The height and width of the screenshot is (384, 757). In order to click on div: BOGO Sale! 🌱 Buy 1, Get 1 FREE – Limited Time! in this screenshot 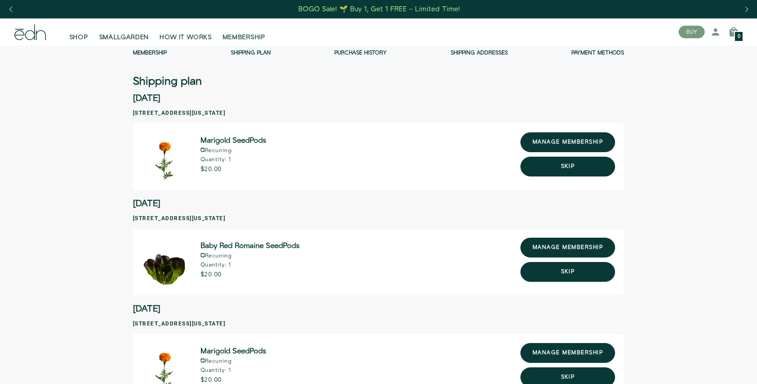, I will do `click(379, 9)`.